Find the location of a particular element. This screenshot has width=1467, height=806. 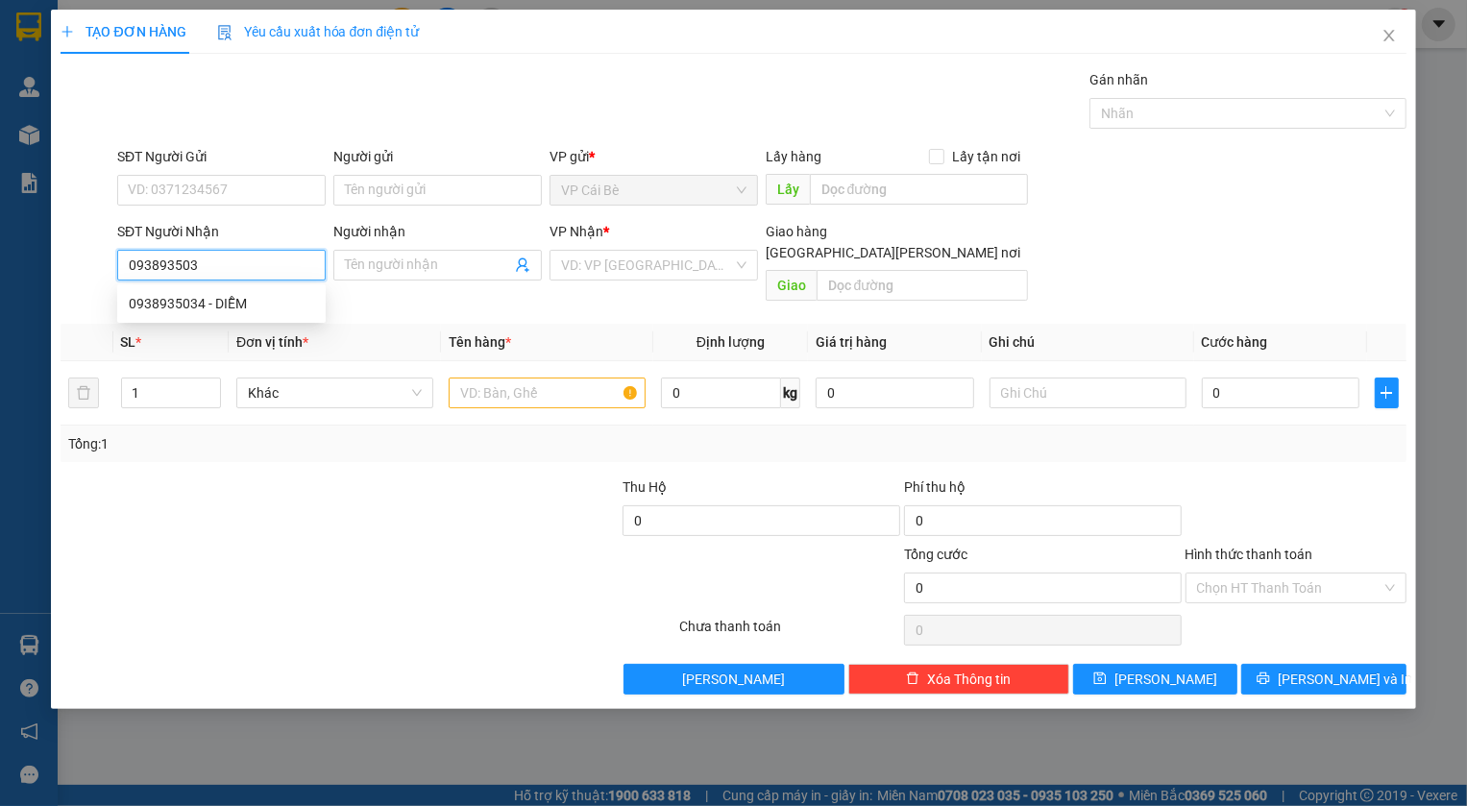

span: Cước hàng is located at coordinates (1235, 342).